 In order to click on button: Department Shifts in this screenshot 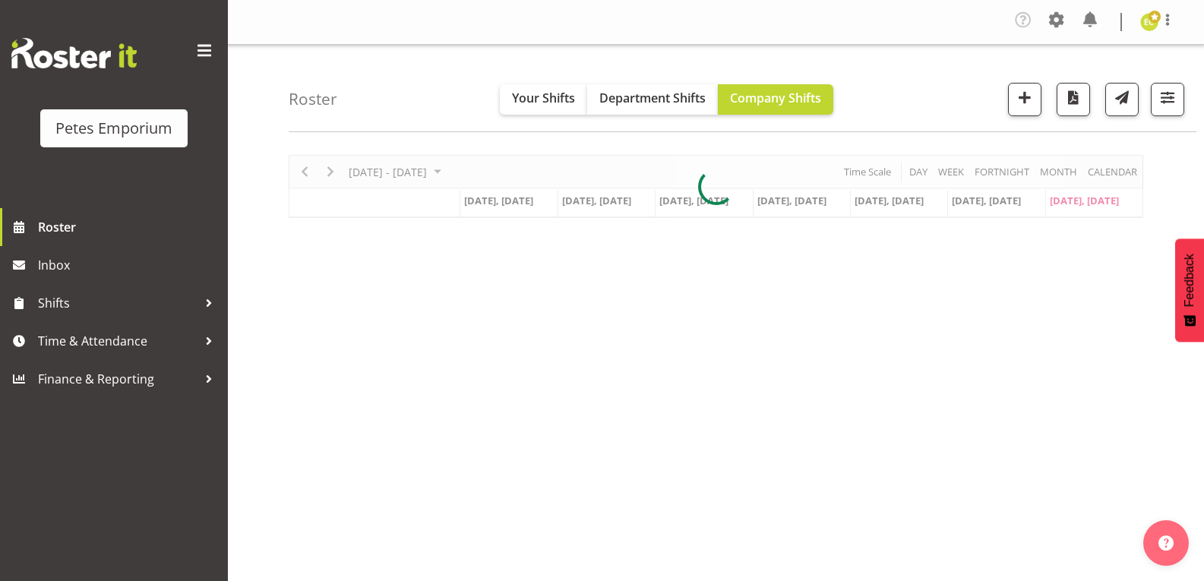, I will do `click(652, 99)`.